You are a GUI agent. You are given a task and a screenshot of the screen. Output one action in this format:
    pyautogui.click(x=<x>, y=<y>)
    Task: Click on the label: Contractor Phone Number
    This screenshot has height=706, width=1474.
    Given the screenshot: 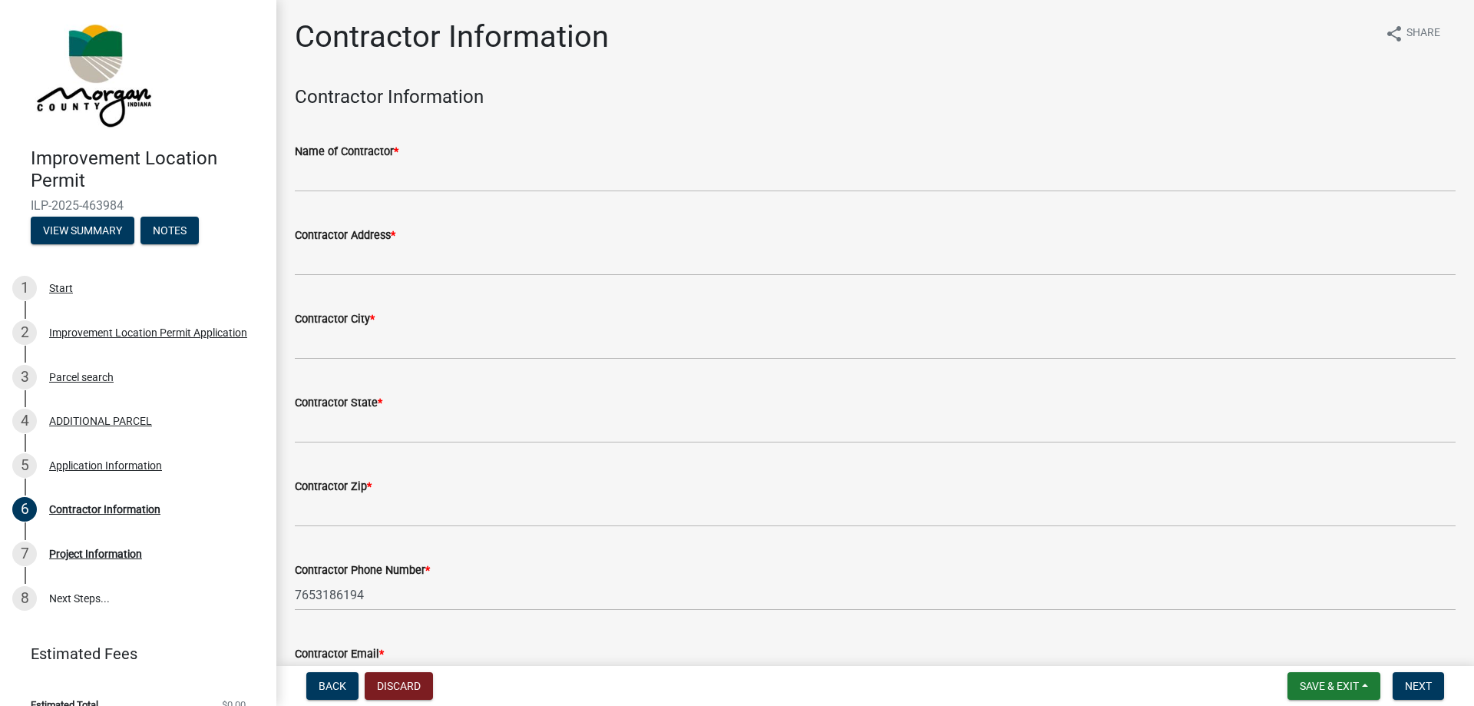 What is the action you would take?
    pyautogui.click(x=362, y=570)
    